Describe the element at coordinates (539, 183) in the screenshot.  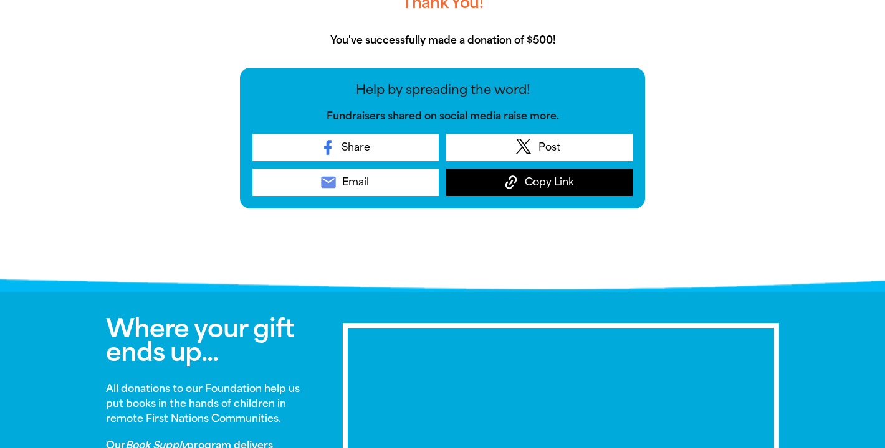
I see `button: Copy Link` at that location.